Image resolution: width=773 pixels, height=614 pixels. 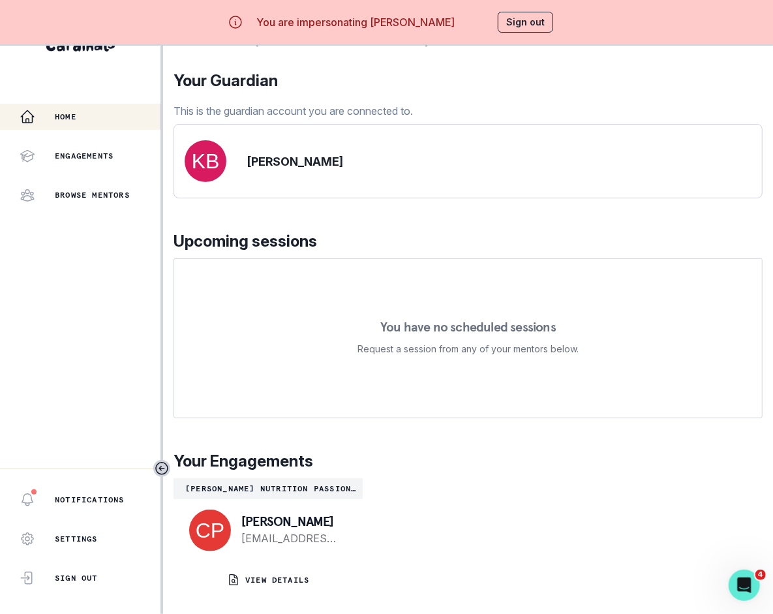 What do you see at coordinates (467, 327) in the screenshot?
I see `p: You have no scheduled sessions` at bounding box center [467, 327].